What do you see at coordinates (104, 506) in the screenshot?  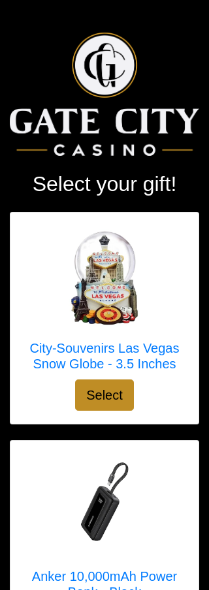 I see `img: Anker 10,000mAh Power Bank - Black` at bounding box center [104, 506].